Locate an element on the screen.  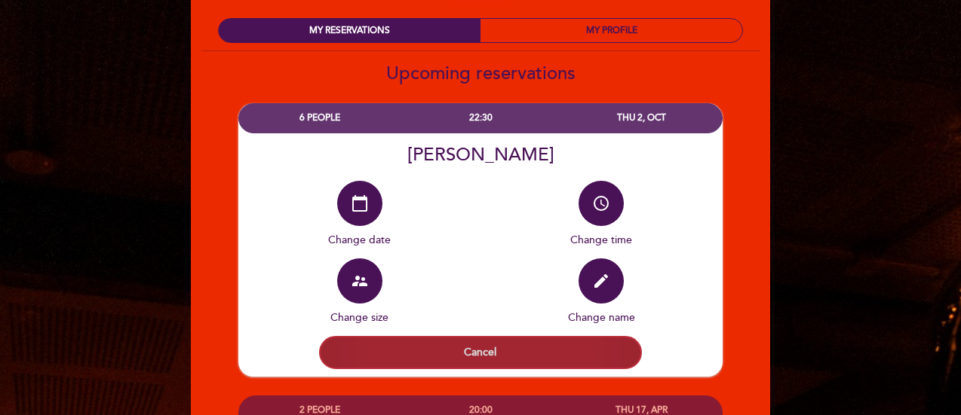
span: Change time is located at coordinates (601, 240).